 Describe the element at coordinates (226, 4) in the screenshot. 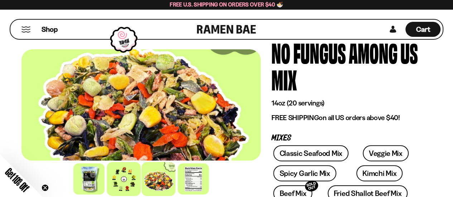

I see `span: Free U.S. Shipping on Orders over $40 🍜` at that location.